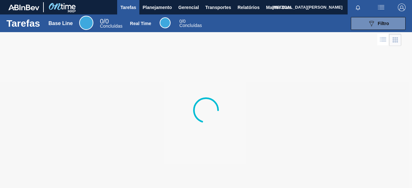 The width and height of the screenshot is (412, 188). What do you see at coordinates (381, 7) in the screenshot?
I see `img: userActions` at bounding box center [381, 7].